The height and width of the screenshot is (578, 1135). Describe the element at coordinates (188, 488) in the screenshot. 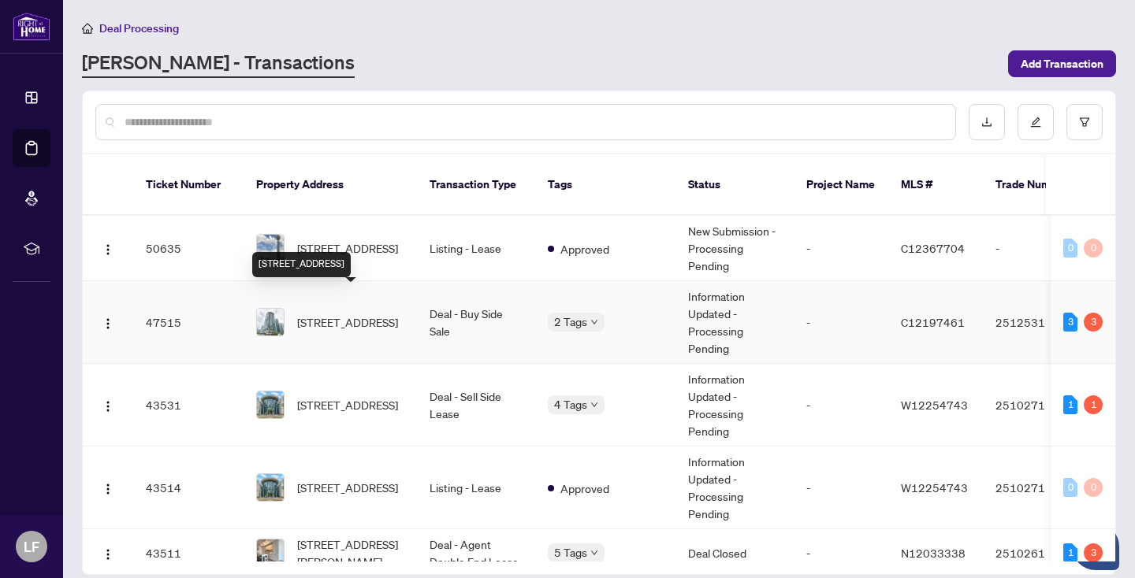

I see `td: 43514` at that location.